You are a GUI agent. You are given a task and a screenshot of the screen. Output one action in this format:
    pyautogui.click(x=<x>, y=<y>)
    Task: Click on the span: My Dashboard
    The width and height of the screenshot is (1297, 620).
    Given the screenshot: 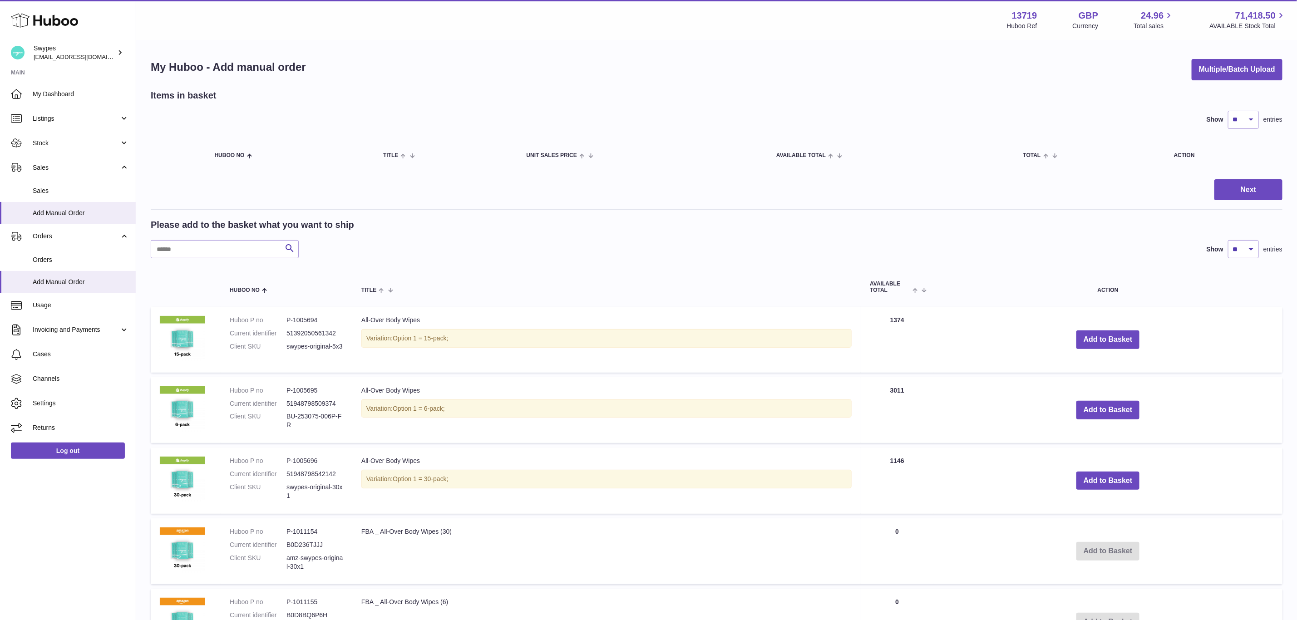 What is the action you would take?
    pyautogui.click(x=81, y=94)
    